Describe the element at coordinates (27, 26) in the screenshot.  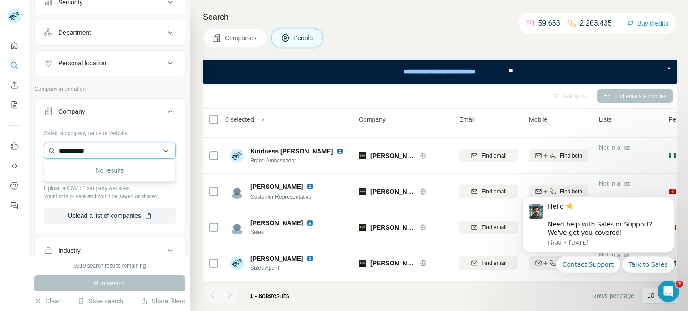
I see `img: Profile image for FinAI` at that location.